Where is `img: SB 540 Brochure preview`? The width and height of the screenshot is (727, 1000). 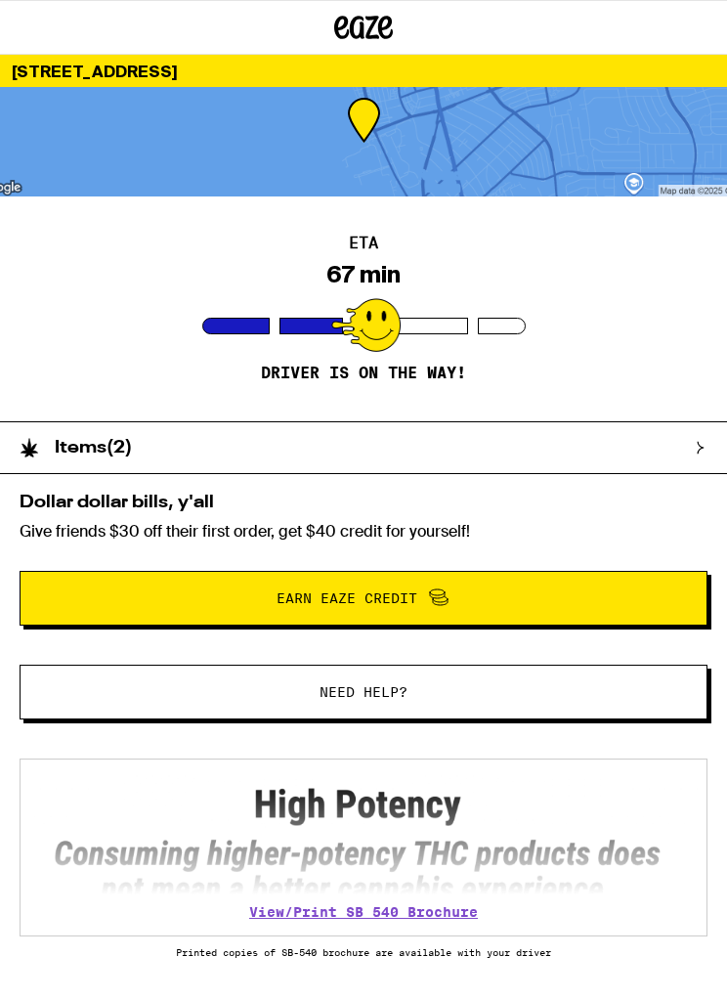 img: SB 540 Brochure preview is located at coordinates (364, 835).